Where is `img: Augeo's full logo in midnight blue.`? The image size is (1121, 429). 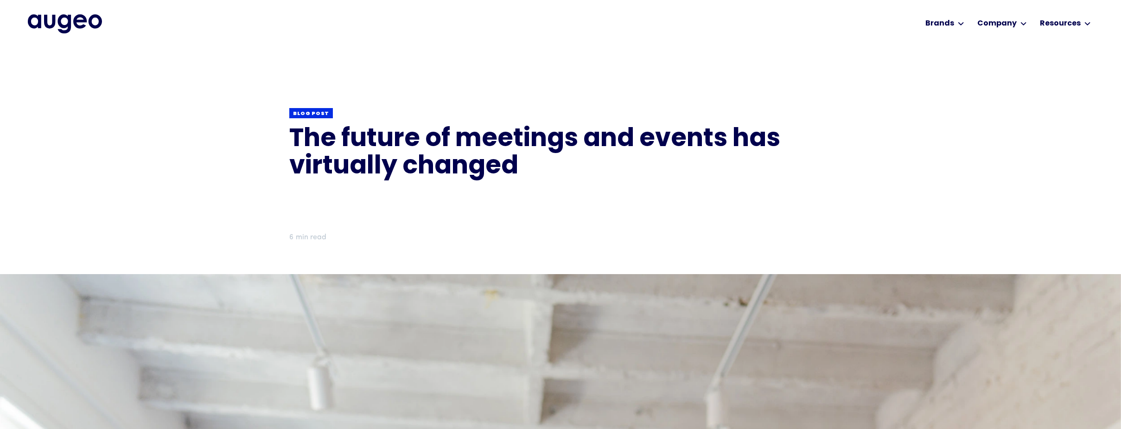 img: Augeo's full logo in midnight blue. is located at coordinates (65, 24).